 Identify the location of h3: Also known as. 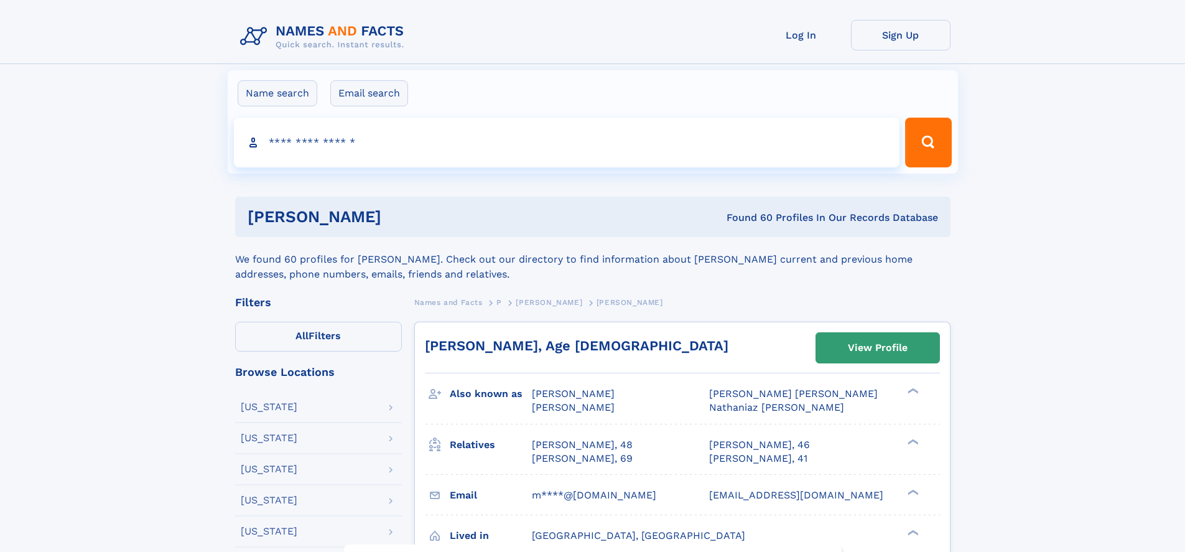
(491, 394).